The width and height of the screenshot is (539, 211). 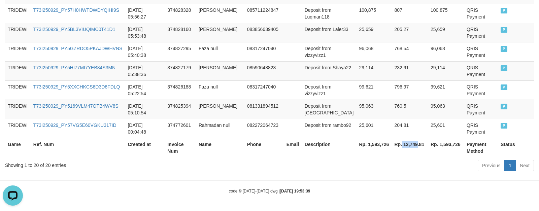 What do you see at coordinates (112, 164) in the screenshot?
I see `div: Showing 1 to 20 of 20 entries` at bounding box center [112, 164].